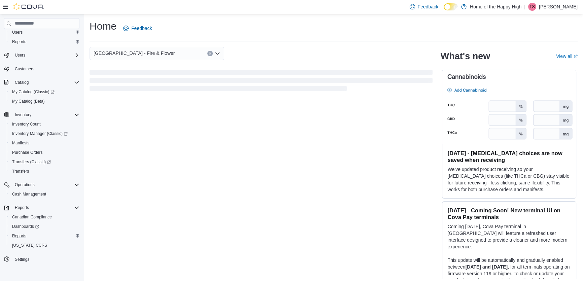 The width and height of the screenshot is (583, 281). What do you see at coordinates (44, 217) in the screenshot?
I see `button: Canadian Compliance` at bounding box center [44, 217].